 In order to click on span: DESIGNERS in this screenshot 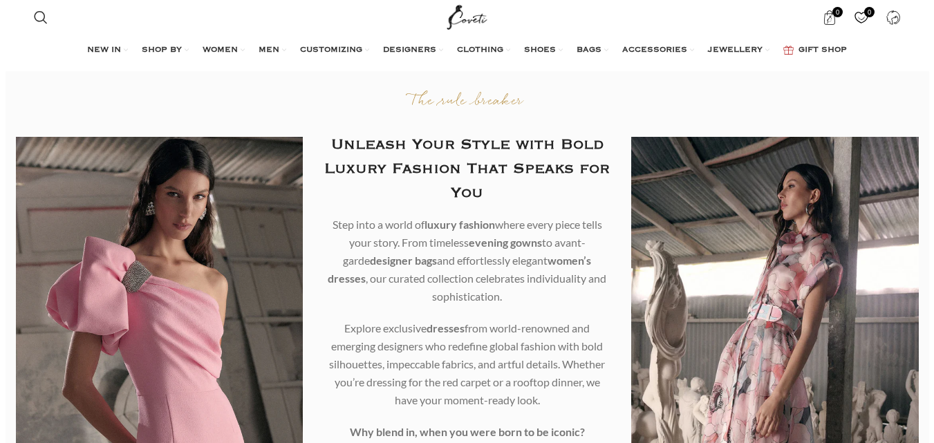, I will do `click(409, 50)`.